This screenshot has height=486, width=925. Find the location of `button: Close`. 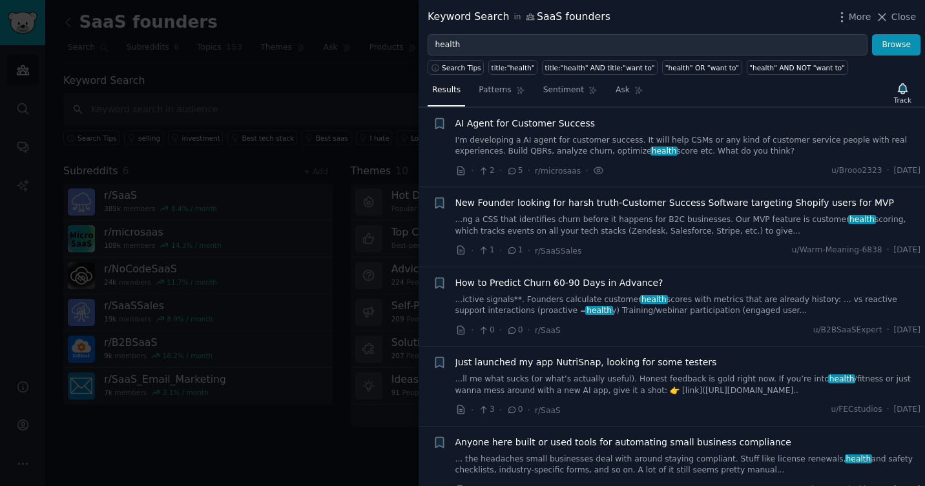

button: Close is located at coordinates (895, 17).